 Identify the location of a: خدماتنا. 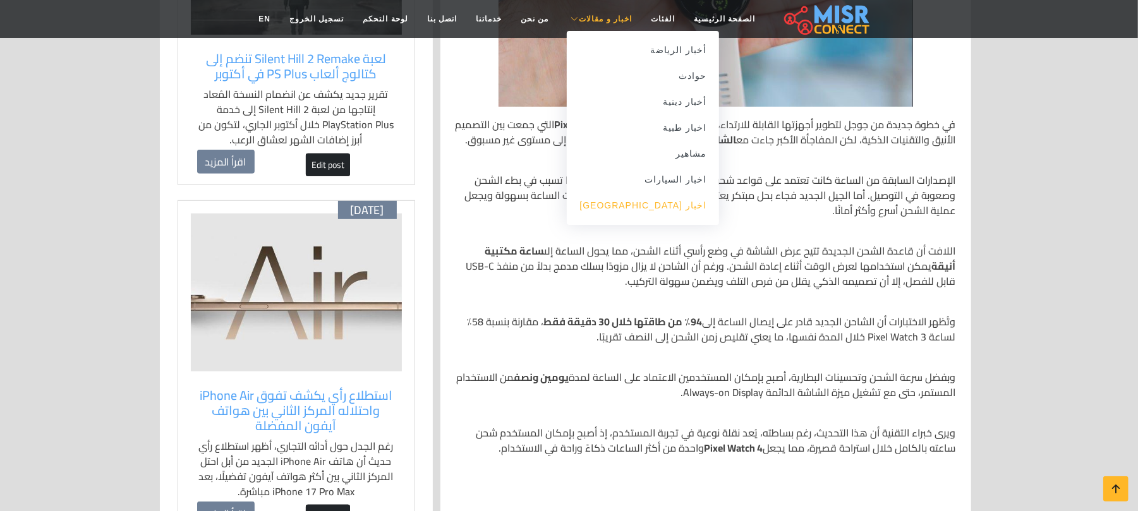
(489, 19).